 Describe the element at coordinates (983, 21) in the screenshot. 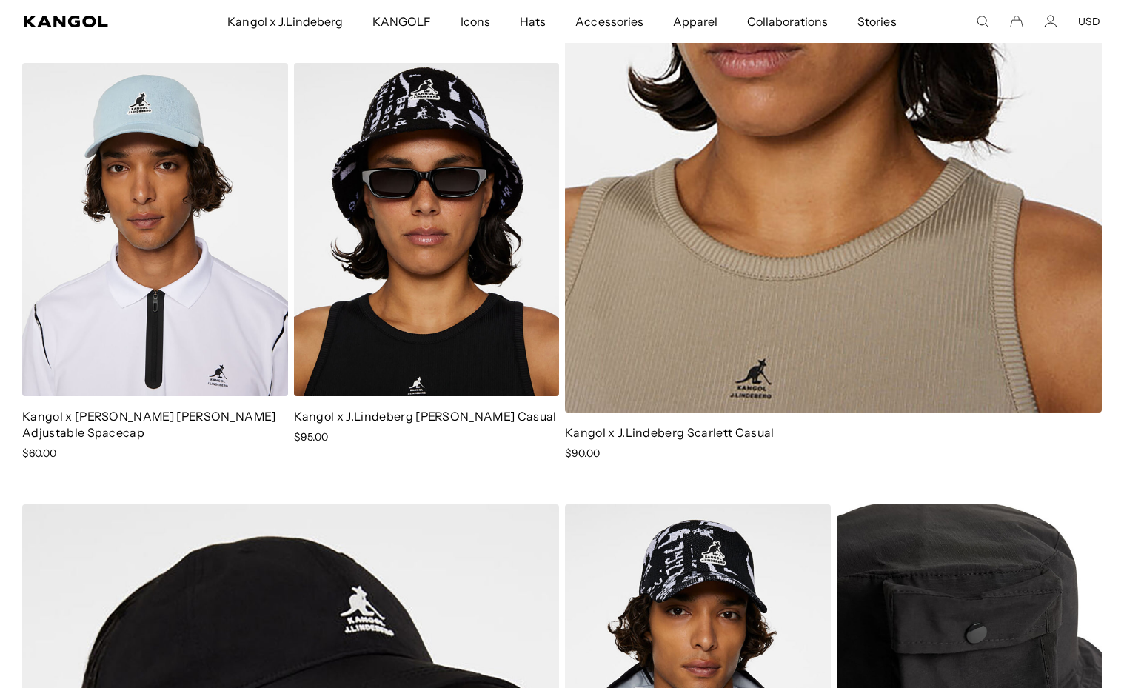

I see `summary: Search here` at that location.